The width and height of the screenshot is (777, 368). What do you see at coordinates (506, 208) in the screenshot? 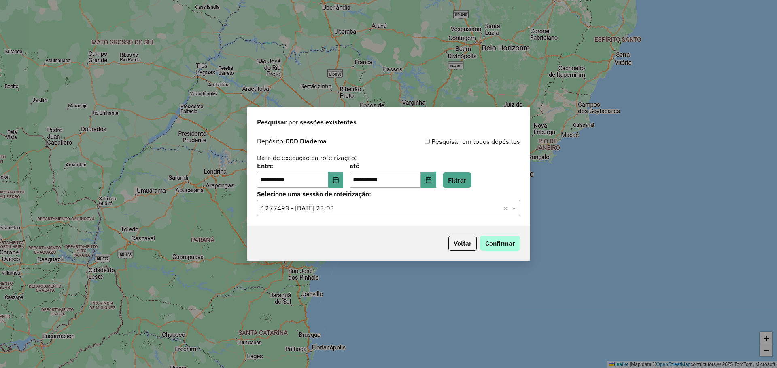
I see `span: Clear all` at bounding box center [506, 208].